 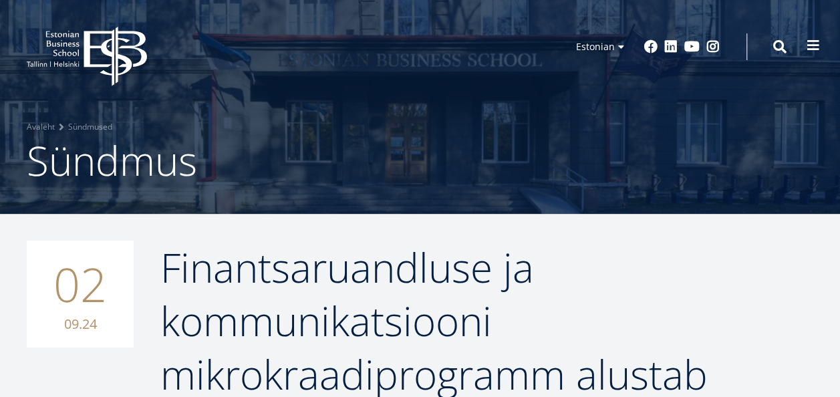 What do you see at coordinates (80, 294) in the screenshot?
I see `div: 02` at bounding box center [80, 294].